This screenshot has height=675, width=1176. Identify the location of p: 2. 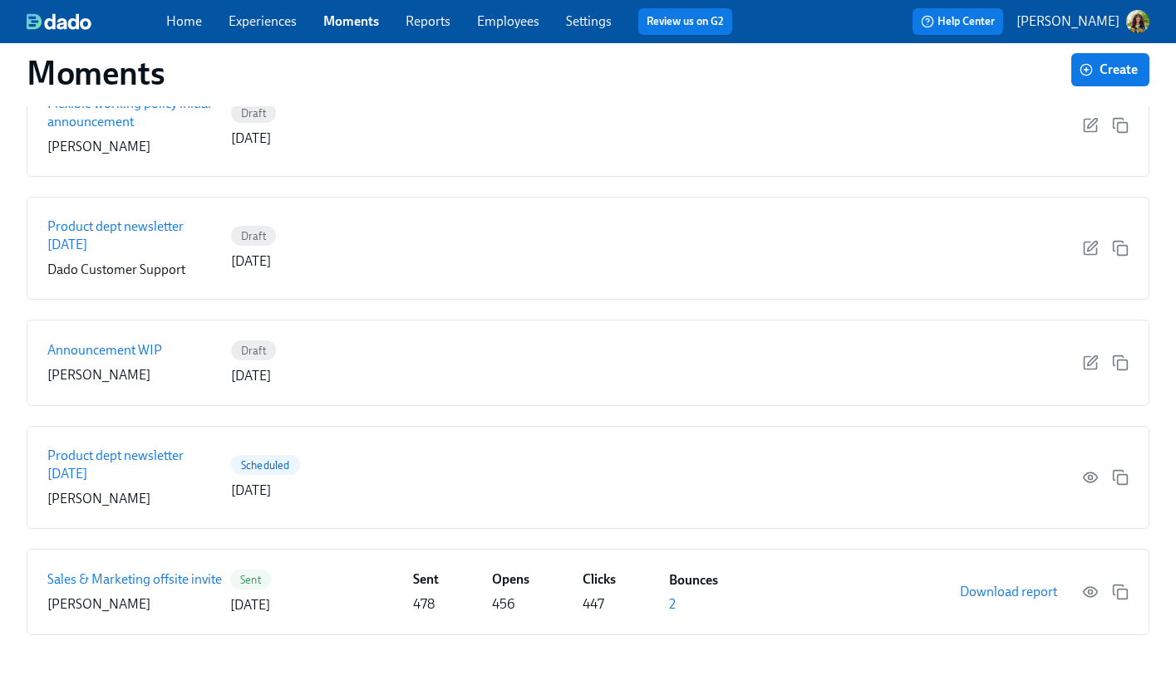
(672, 605).